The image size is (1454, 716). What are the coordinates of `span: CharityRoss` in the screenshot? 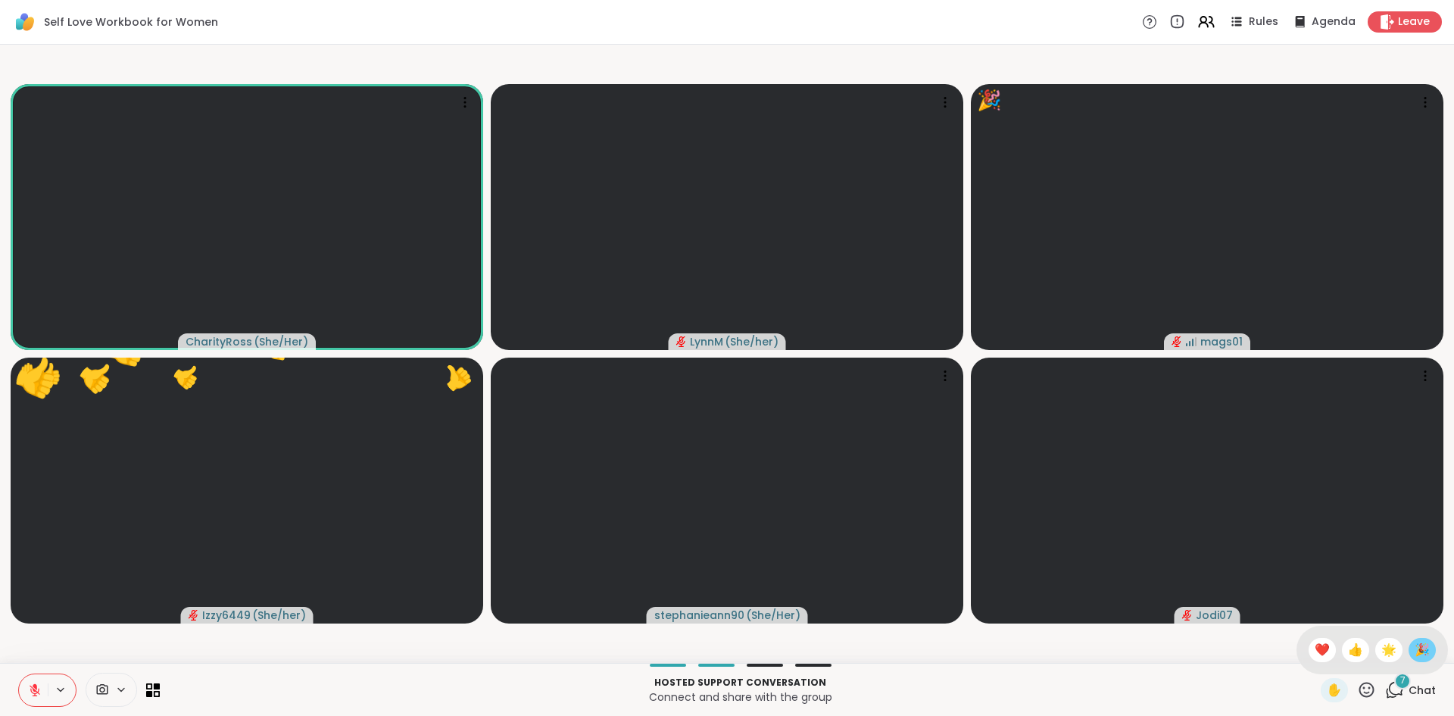 It's located at (219, 342).